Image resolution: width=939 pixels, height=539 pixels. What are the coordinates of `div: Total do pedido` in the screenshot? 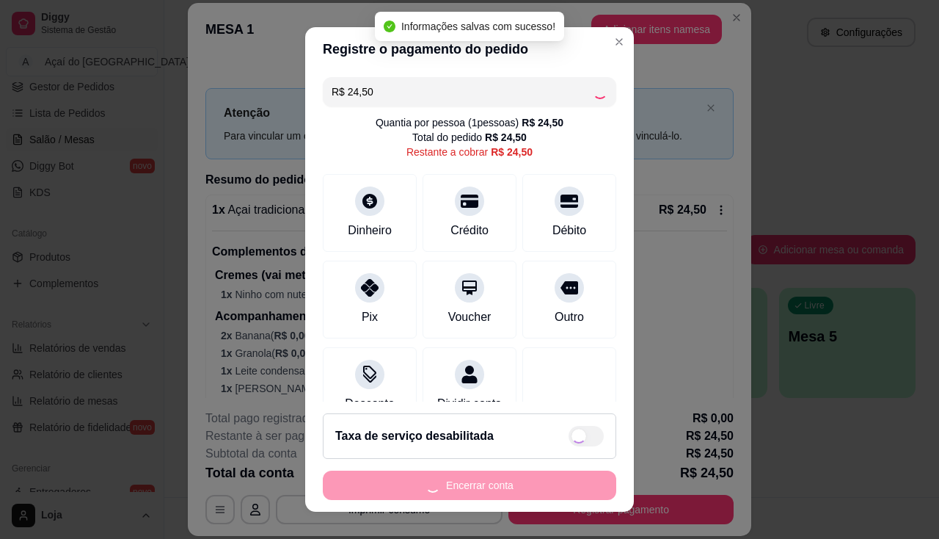 It's located at (470, 137).